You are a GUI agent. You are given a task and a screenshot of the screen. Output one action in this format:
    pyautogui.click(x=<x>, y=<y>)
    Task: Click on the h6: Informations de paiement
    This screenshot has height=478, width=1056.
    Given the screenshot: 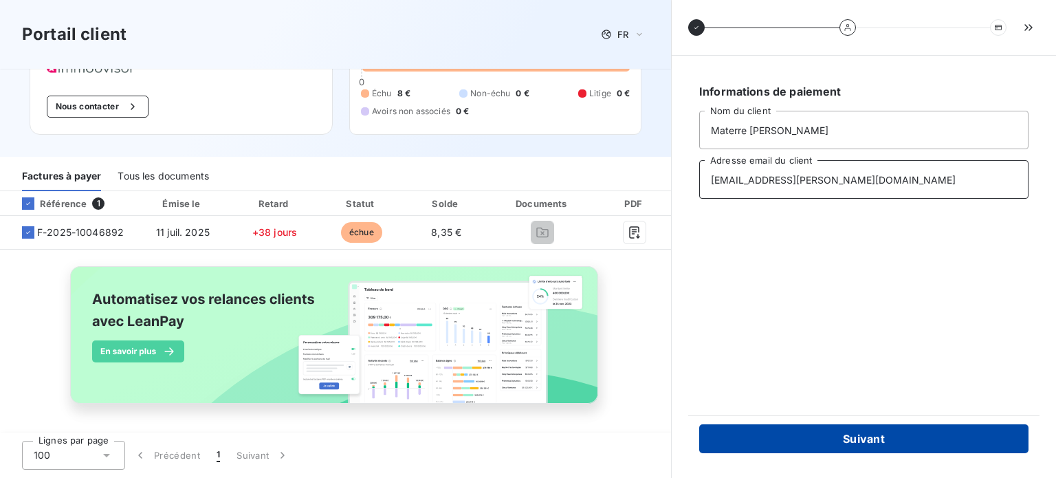 What is the action you would take?
    pyautogui.click(x=864, y=91)
    